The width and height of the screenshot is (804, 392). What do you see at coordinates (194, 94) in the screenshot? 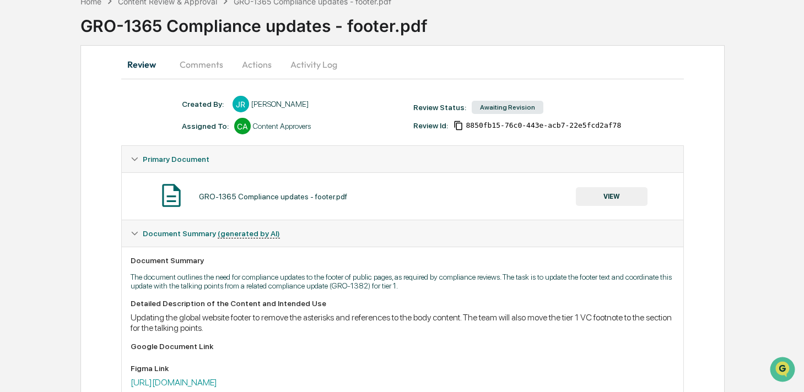
I see `button: Start new chat` at bounding box center [194, 94].